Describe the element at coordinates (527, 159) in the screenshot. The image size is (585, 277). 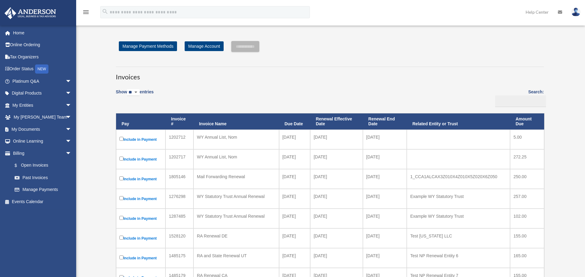
I see `td: 272.25` at that location.